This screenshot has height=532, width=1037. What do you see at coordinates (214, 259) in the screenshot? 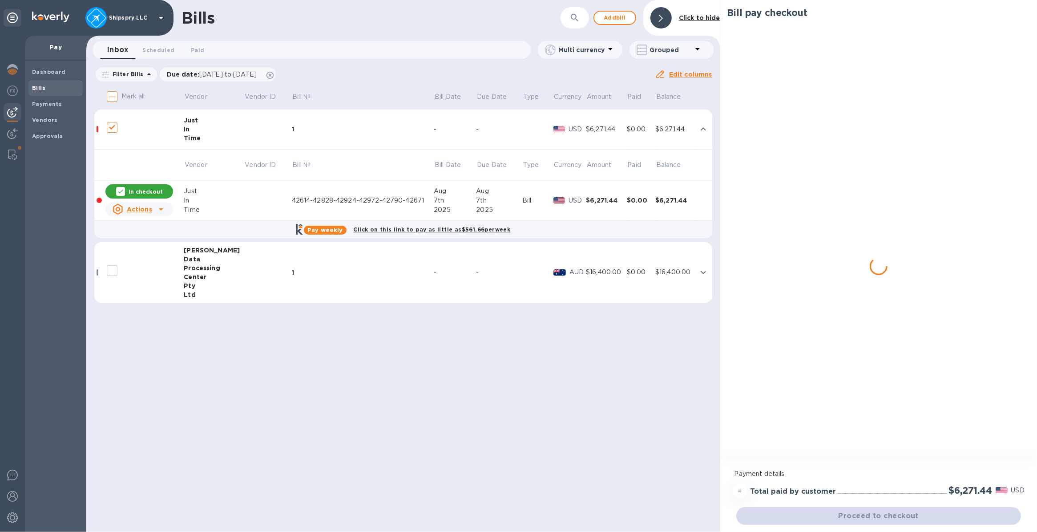
I see `div: Data` at bounding box center [214, 259].